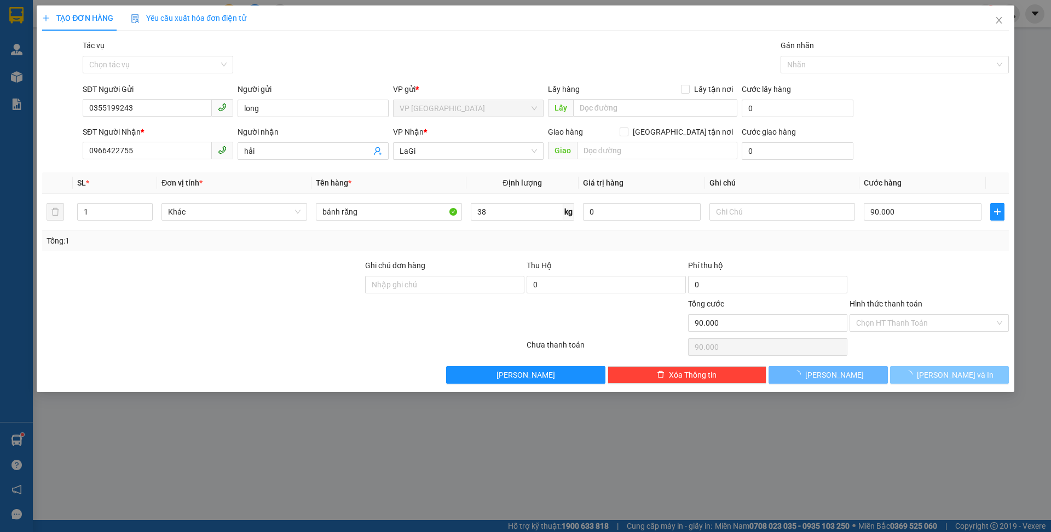  Describe the element at coordinates (188, 18) in the screenshot. I see `span: Yêu cầu xuất hóa đơn điện tử` at that location.